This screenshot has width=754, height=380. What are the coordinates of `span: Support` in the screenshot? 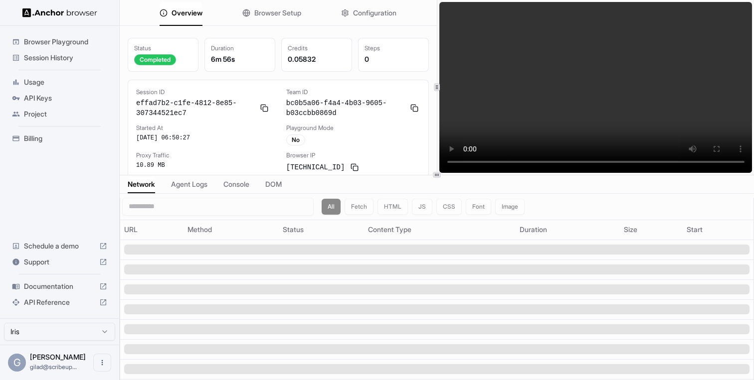 It's located at (59, 262).